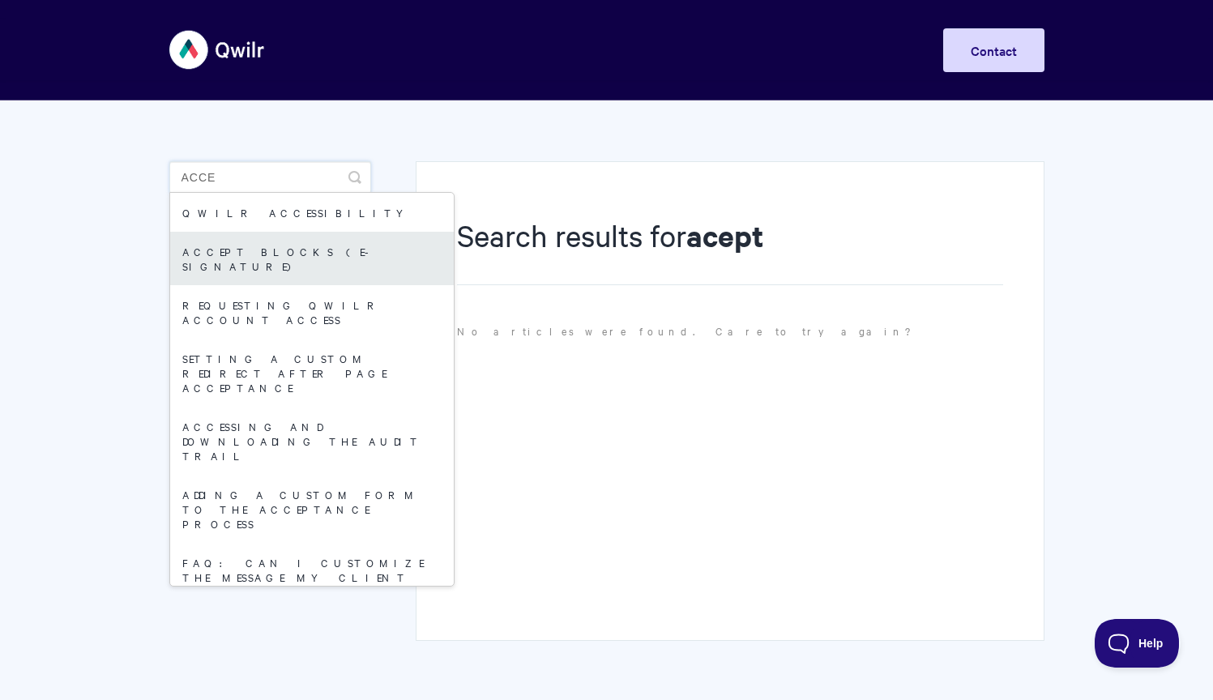 Image resolution: width=1213 pixels, height=700 pixels. Describe the element at coordinates (724, 235) in the screenshot. I see `strong: acept` at that location.